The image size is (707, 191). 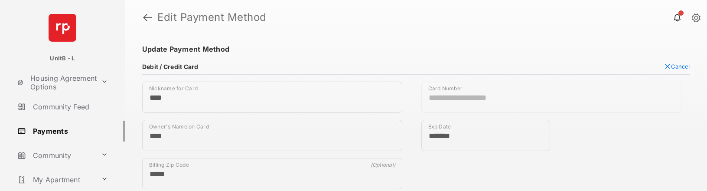 I want to click on span: Cancel, so click(x=680, y=66).